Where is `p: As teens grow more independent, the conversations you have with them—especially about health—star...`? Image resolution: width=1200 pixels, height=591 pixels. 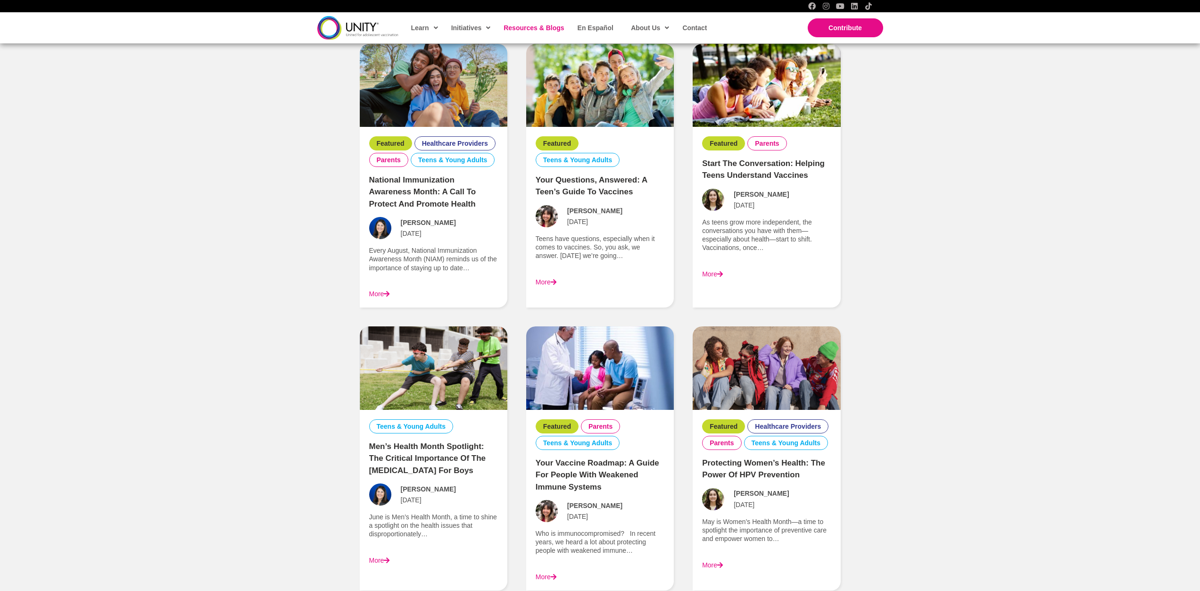
p: As teens grow more independent, the conversations you have with them—especially about health—star... is located at coordinates (766, 235).